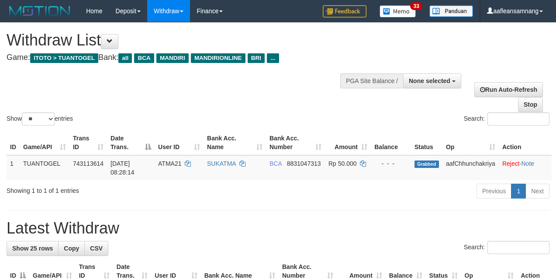 The height and width of the screenshot is (279, 556). Describe the element at coordinates (125, 58) in the screenshot. I see `span: all` at that location.